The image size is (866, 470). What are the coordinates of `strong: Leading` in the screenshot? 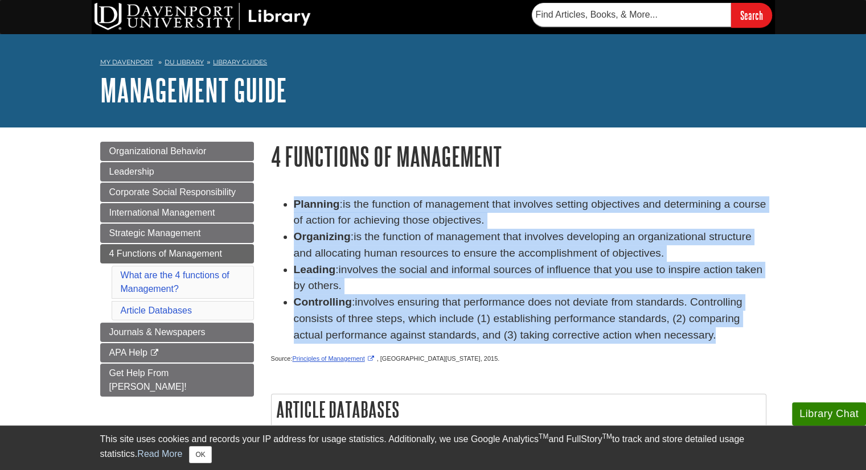 It's located at (315, 269).